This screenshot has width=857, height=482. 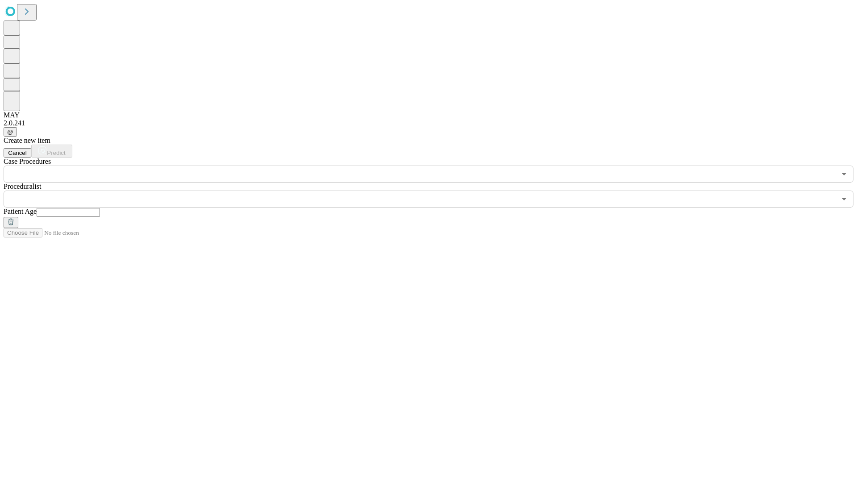 I want to click on div: 2.0.241, so click(x=429, y=123).